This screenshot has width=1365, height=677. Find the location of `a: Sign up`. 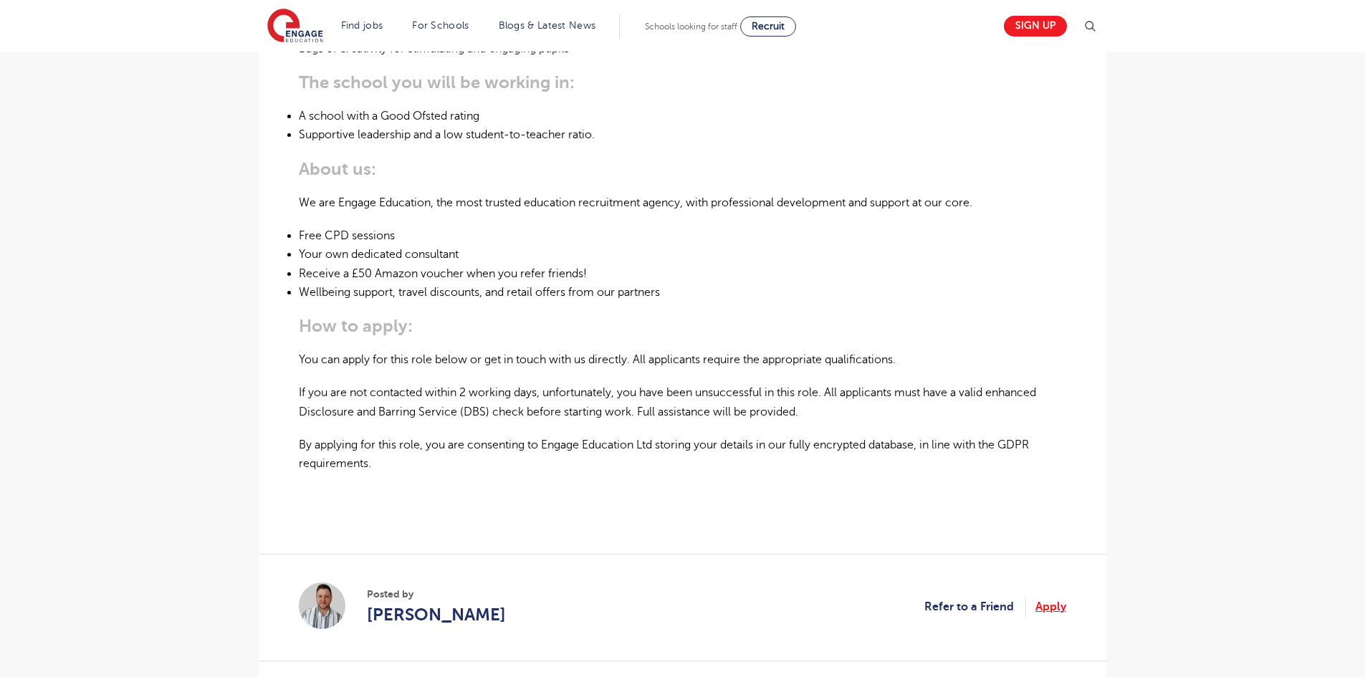

a: Sign up is located at coordinates (1036, 26).